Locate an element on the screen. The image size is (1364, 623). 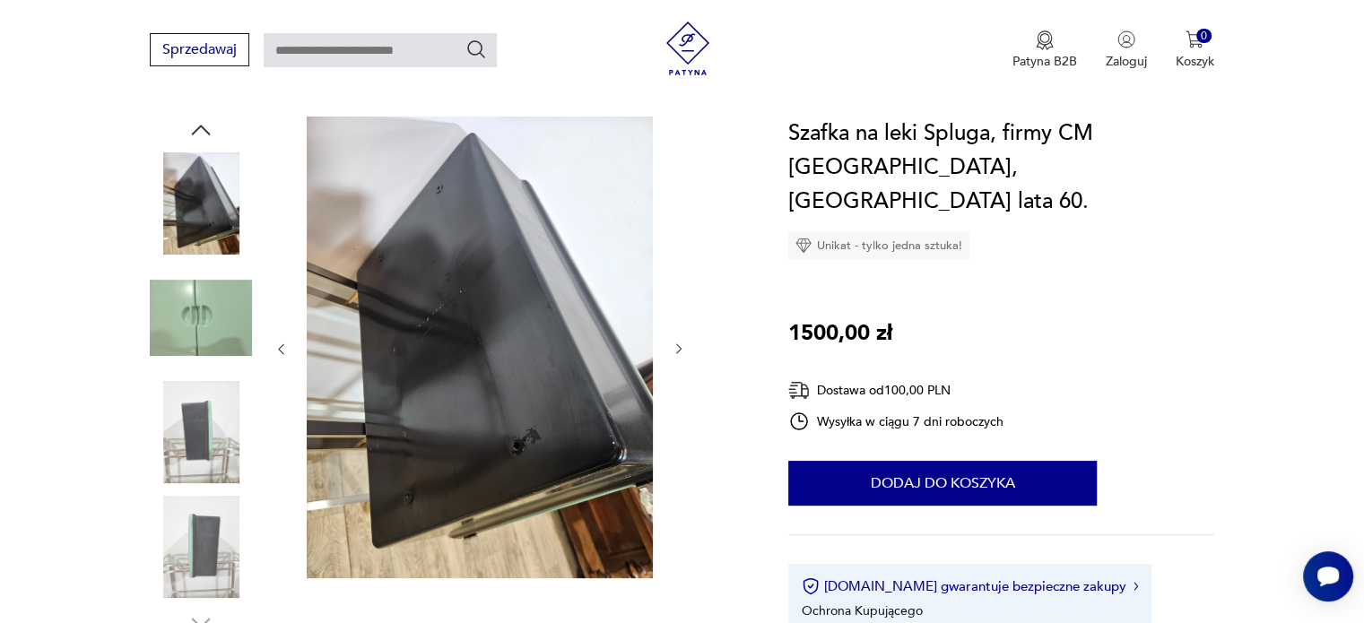
a: Ikona medaluPatyna B2B is located at coordinates (1045, 50).